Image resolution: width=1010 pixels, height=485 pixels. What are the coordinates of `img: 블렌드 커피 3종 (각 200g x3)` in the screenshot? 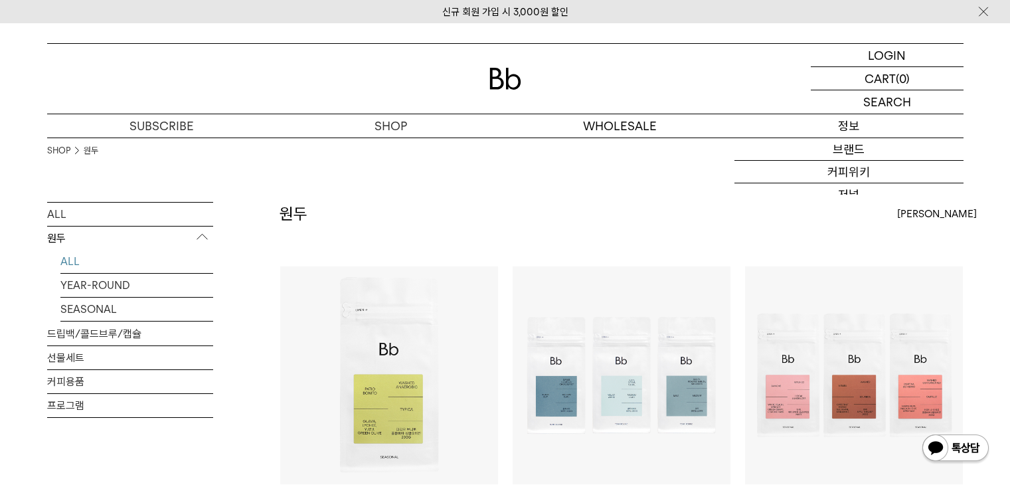 It's located at (621, 375).